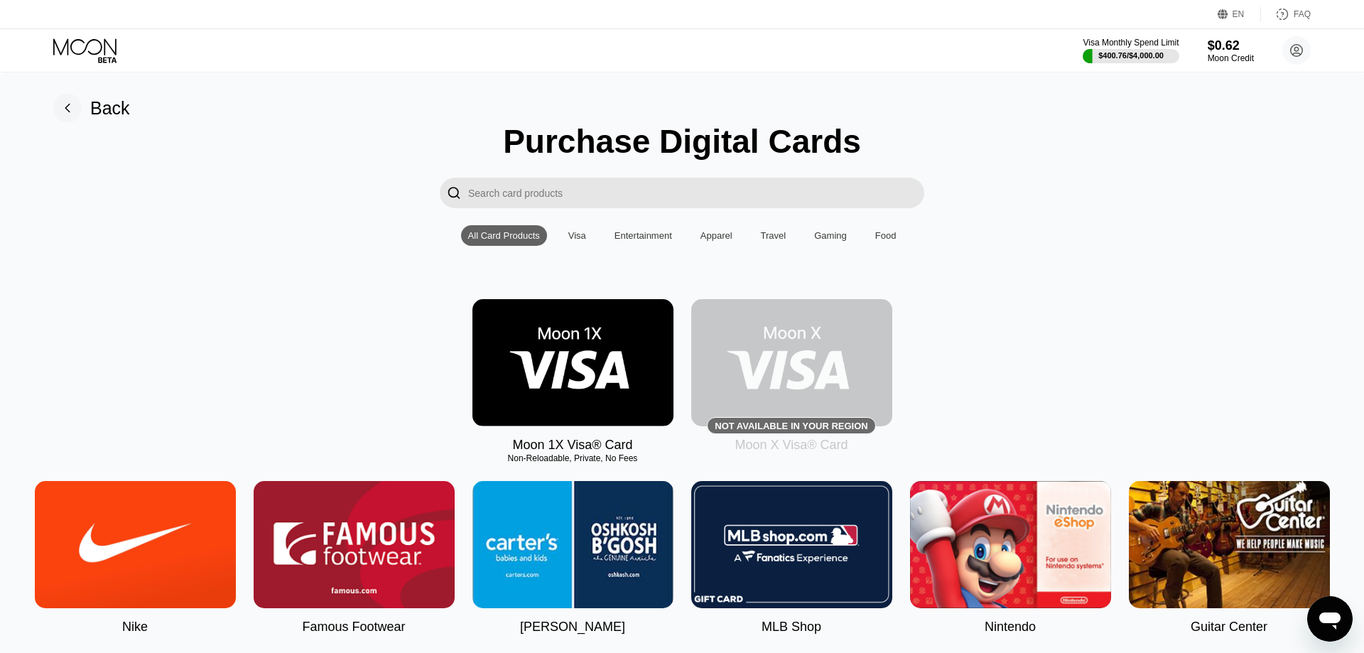 This screenshot has width=1364, height=653. What do you see at coordinates (831, 235) in the screenshot?
I see `div: Gaming` at bounding box center [831, 235].